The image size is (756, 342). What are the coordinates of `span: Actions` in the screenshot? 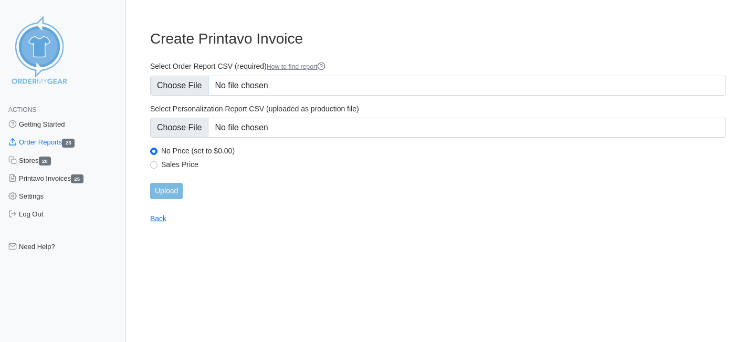 It's located at (22, 110).